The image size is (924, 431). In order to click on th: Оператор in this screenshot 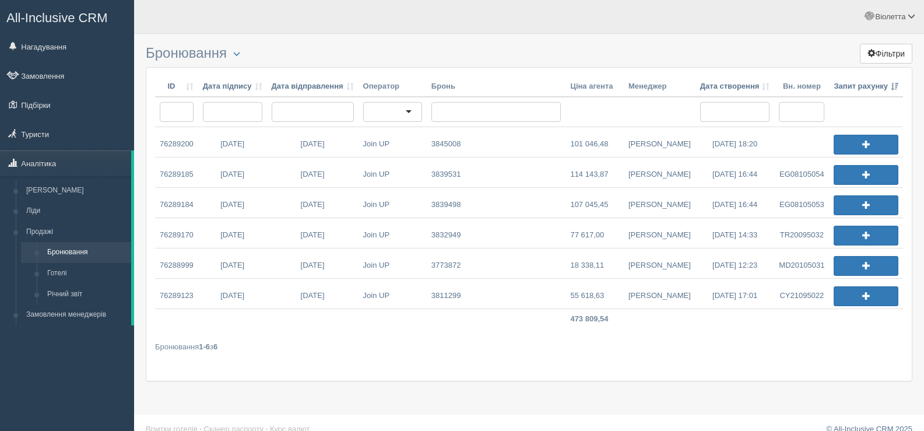, I will do `click(392, 87)`.